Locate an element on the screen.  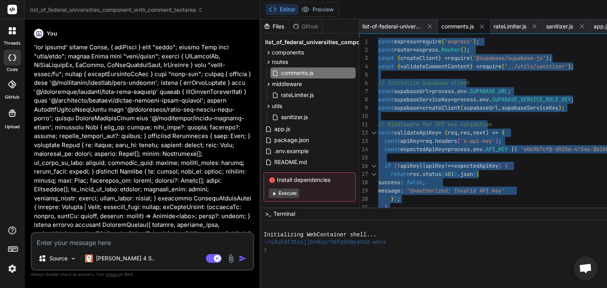
div: 20 is located at coordinates (363, 199).